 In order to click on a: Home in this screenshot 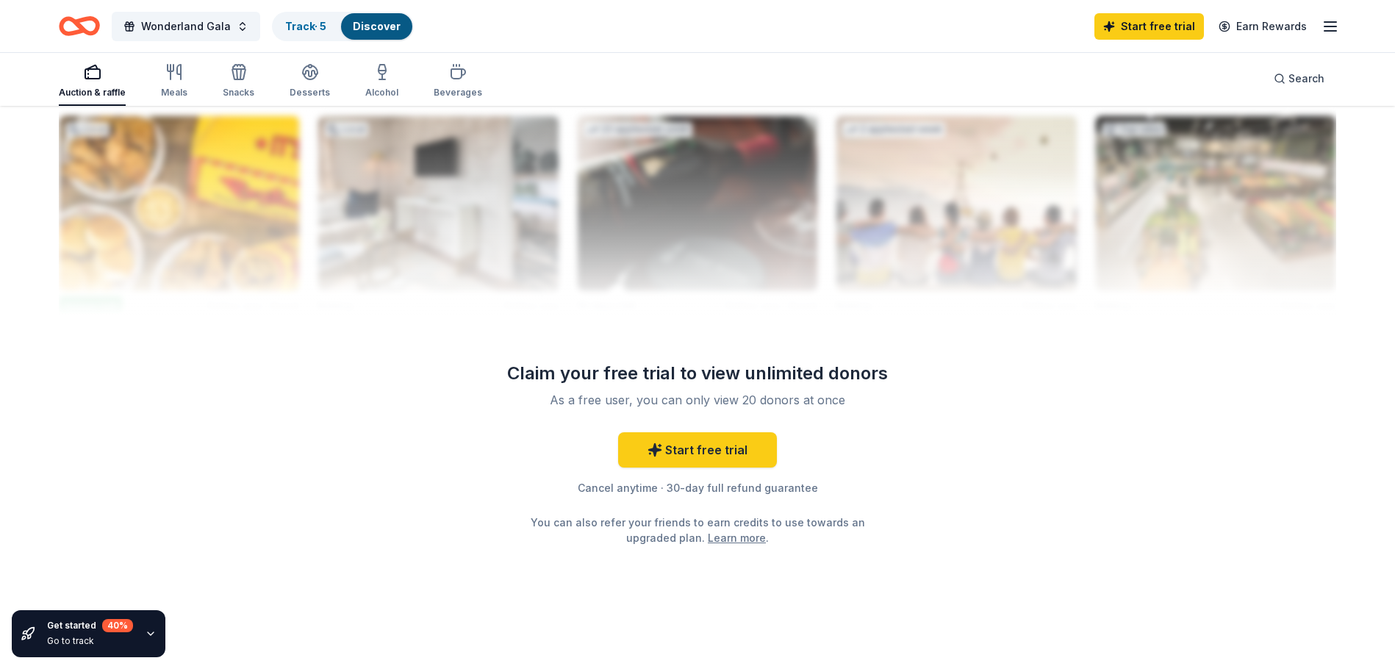, I will do `click(79, 26)`.